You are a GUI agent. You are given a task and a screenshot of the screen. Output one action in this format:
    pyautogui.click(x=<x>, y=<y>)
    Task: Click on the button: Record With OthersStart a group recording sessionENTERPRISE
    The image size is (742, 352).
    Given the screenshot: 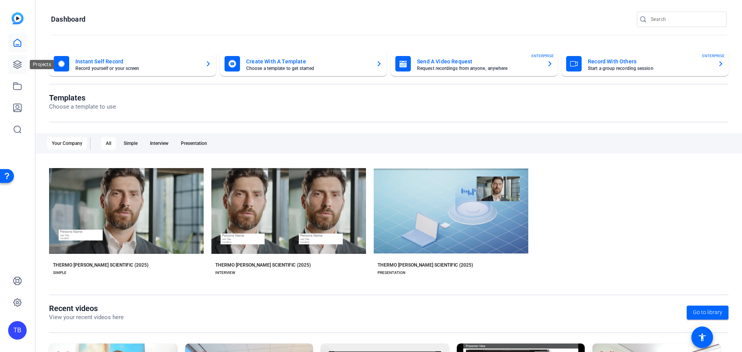 What is the action you would take?
    pyautogui.click(x=645, y=64)
    